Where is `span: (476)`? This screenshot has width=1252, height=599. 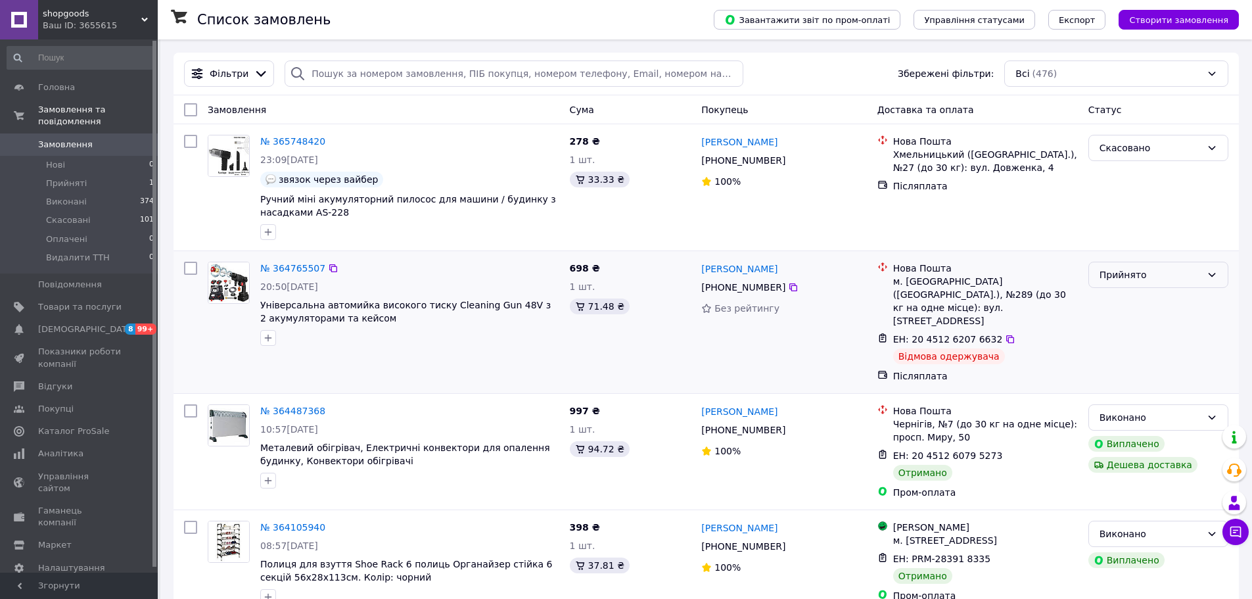 span: (476) is located at coordinates (1045, 74).